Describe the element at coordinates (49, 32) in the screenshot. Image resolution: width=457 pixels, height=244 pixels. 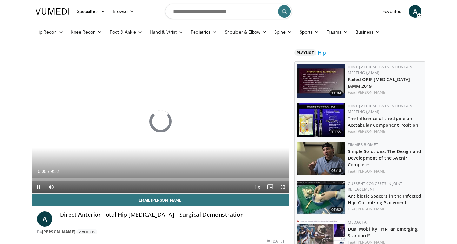
I see `a: Hip Recon` at that location.